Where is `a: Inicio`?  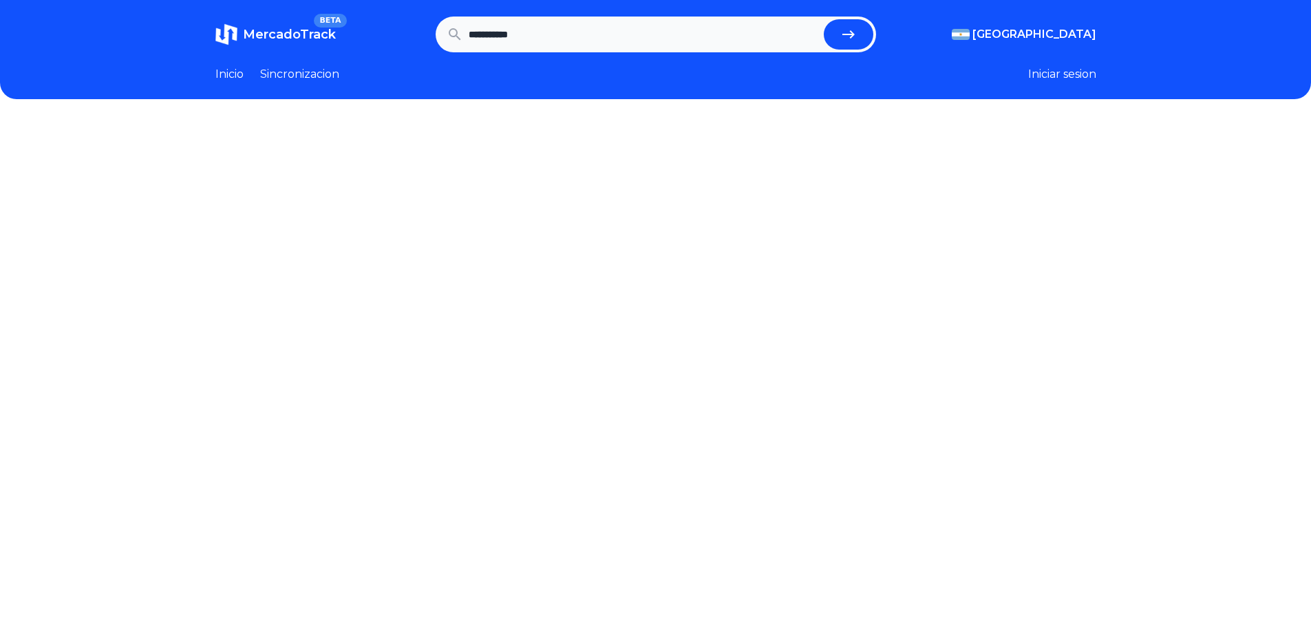
a: Inicio is located at coordinates (229, 74).